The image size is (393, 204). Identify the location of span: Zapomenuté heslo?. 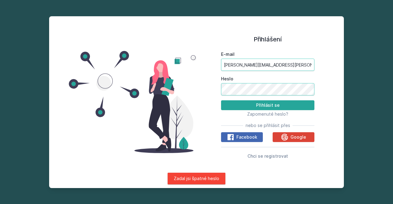
(268, 114).